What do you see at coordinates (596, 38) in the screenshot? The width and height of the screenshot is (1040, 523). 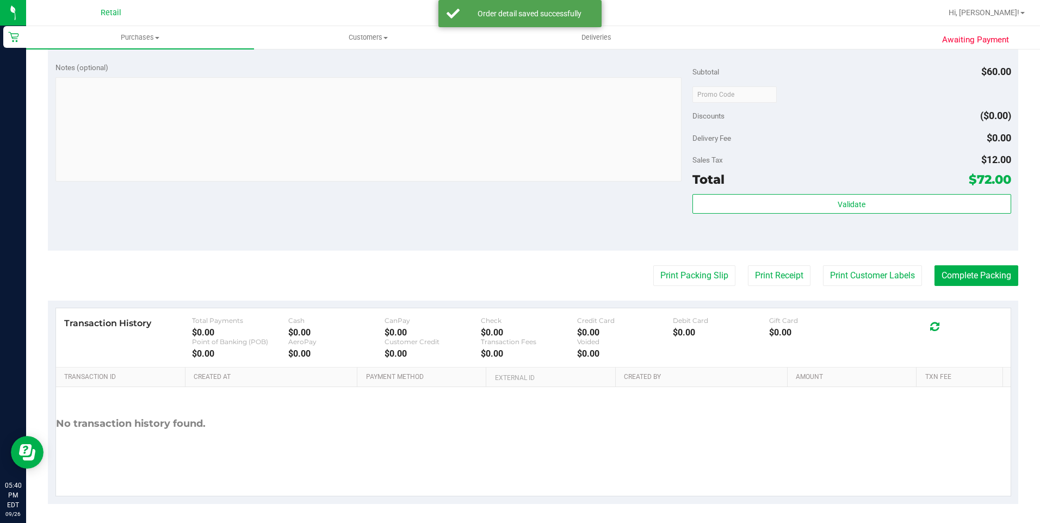 I see `span: Deliveries` at bounding box center [596, 38].